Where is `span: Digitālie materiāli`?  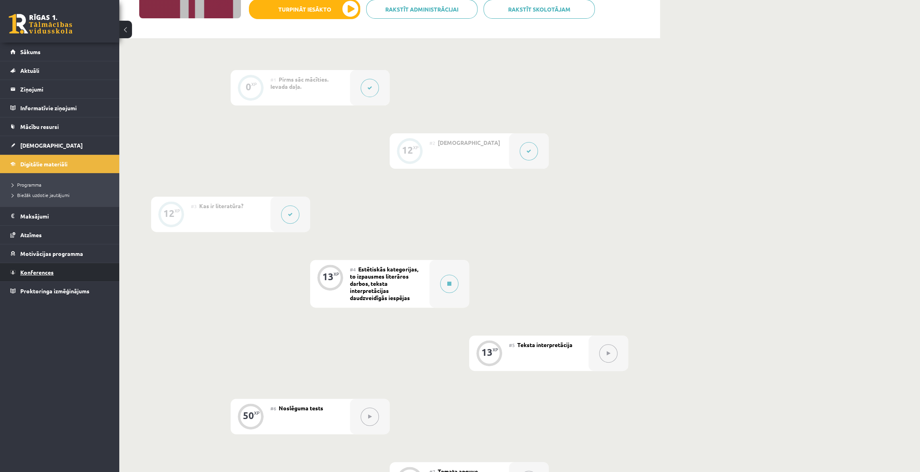
span: Digitālie materiāli is located at coordinates (44, 164).